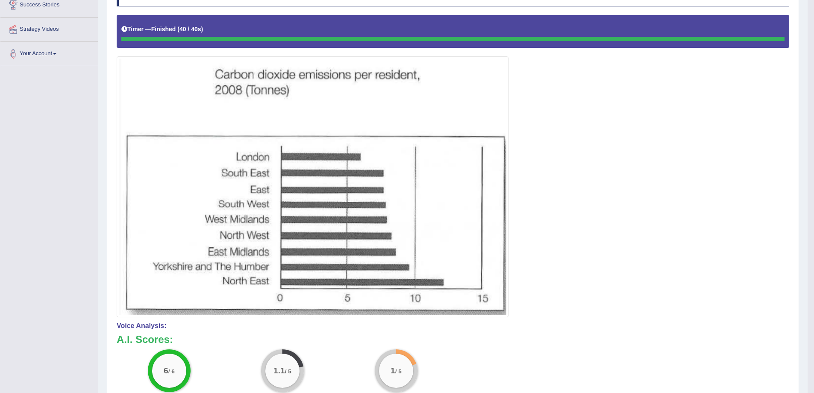  Describe the element at coordinates (190, 29) in the screenshot. I see `b: 40 / 40s` at that location.